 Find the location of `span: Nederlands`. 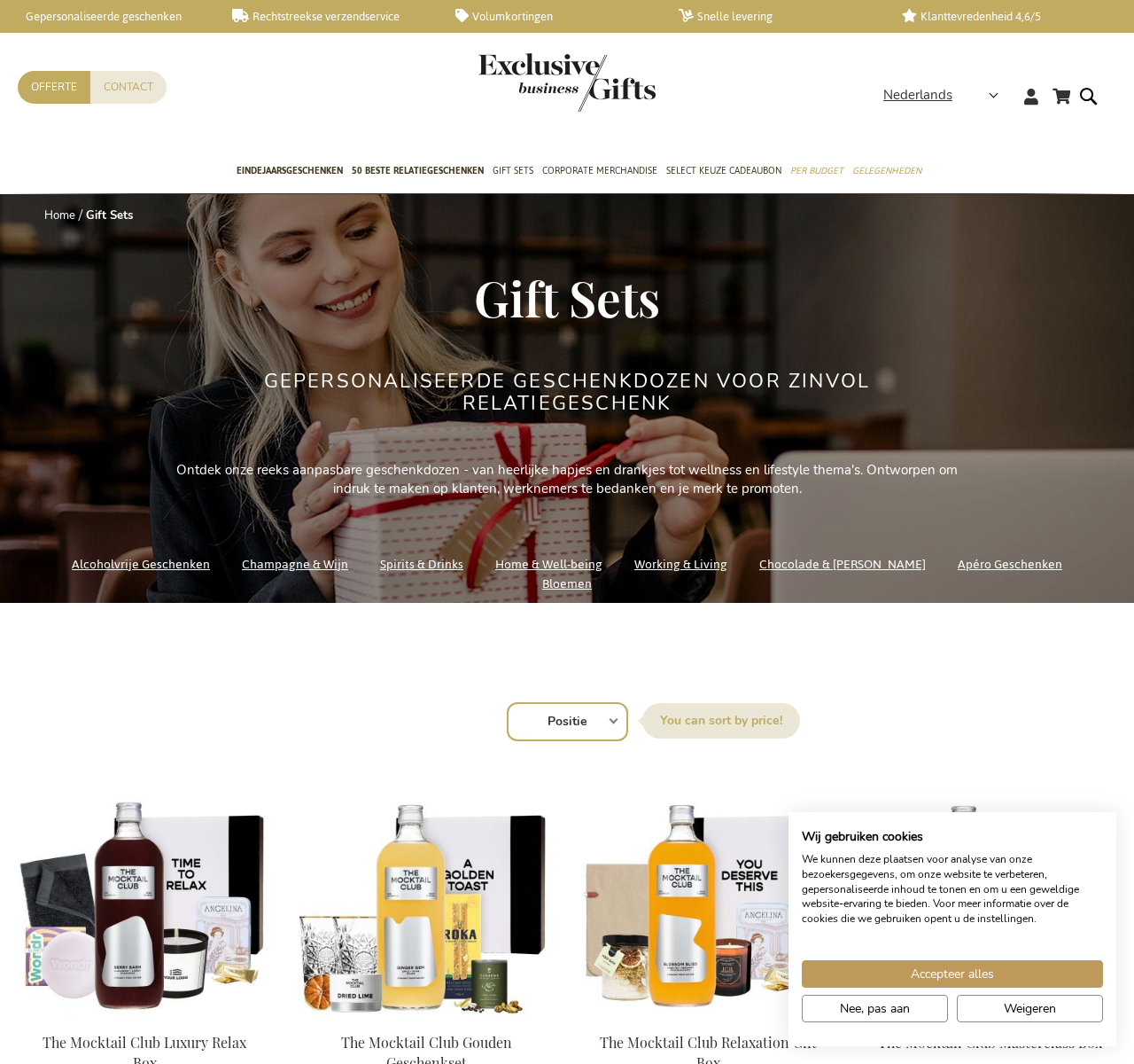

span: Nederlands is located at coordinates (918, 95).